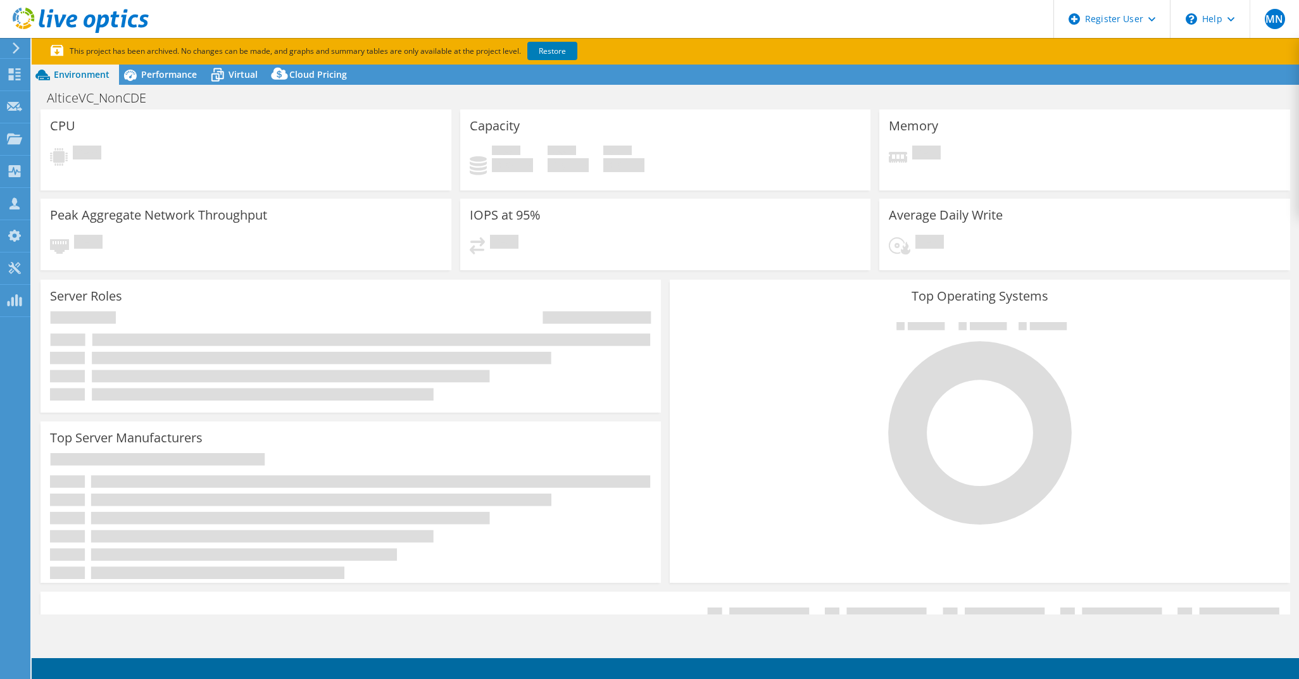 The image size is (1299, 679). Describe the element at coordinates (86, 296) in the screenshot. I see `h3: Server Roles` at that location.